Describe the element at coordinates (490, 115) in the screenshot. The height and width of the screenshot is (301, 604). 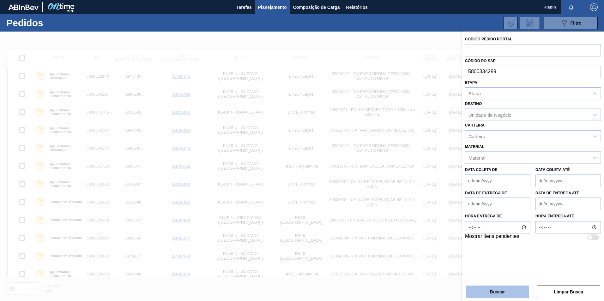
I see `div: Unidade de Negócio` at that location.